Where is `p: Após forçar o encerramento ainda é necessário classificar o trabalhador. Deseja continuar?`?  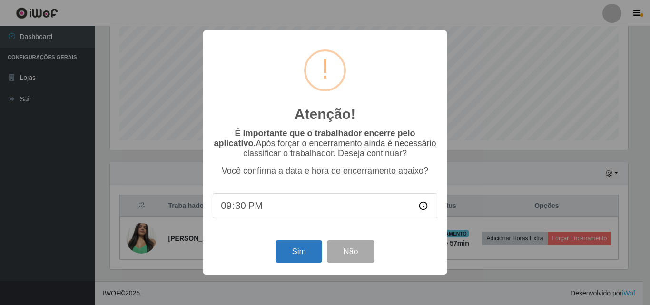 p: Após forçar o encerramento ainda é necessário classificar o trabalhador. Deseja continuar? is located at coordinates (325, 143).